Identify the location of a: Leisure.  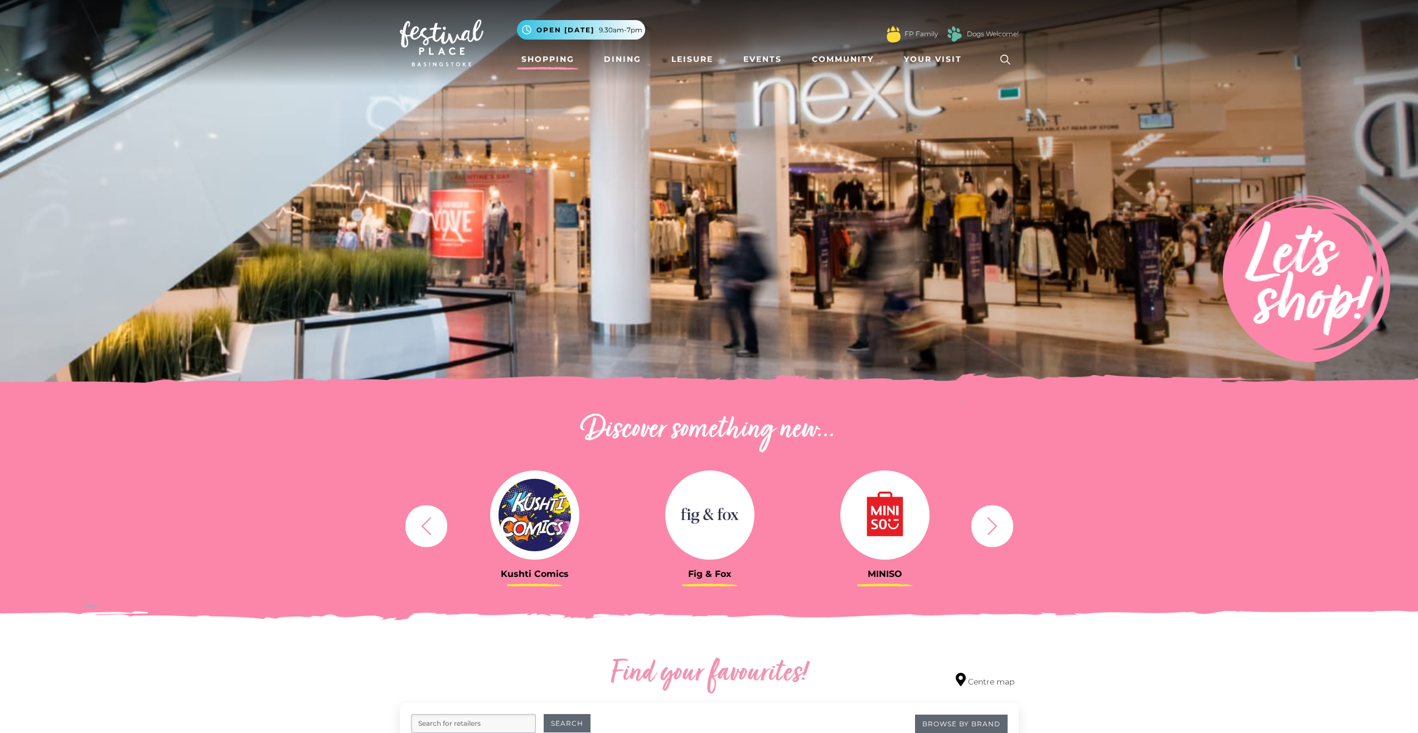
(692, 59).